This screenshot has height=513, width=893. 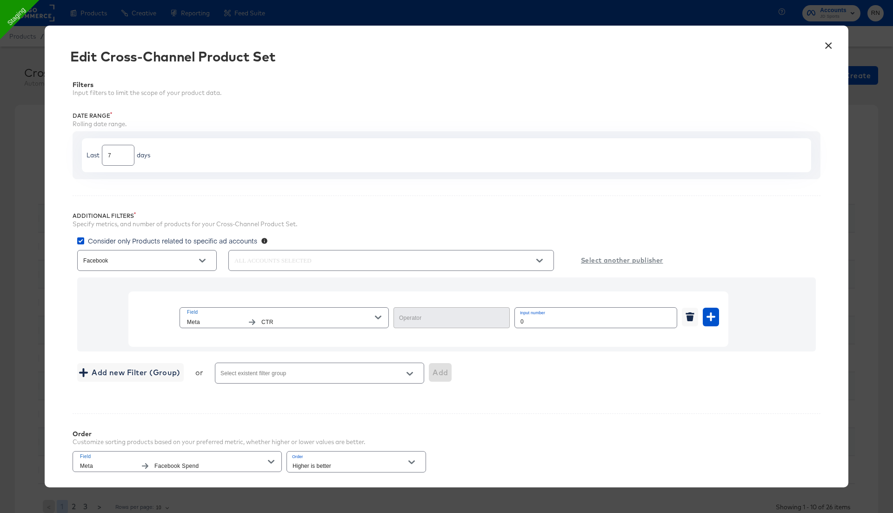 What do you see at coordinates (173, 56) in the screenshot?
I see `div: Edit Cross-Channel Product Set` at bounding box center [173, 56].